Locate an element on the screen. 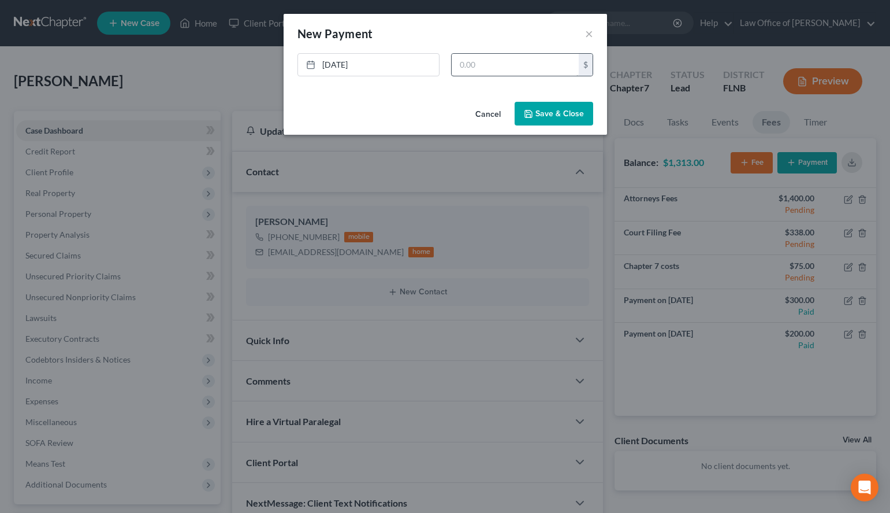 This screenshot has height=513, width=890. button: Save & Close is located at coordinates (554, 114).